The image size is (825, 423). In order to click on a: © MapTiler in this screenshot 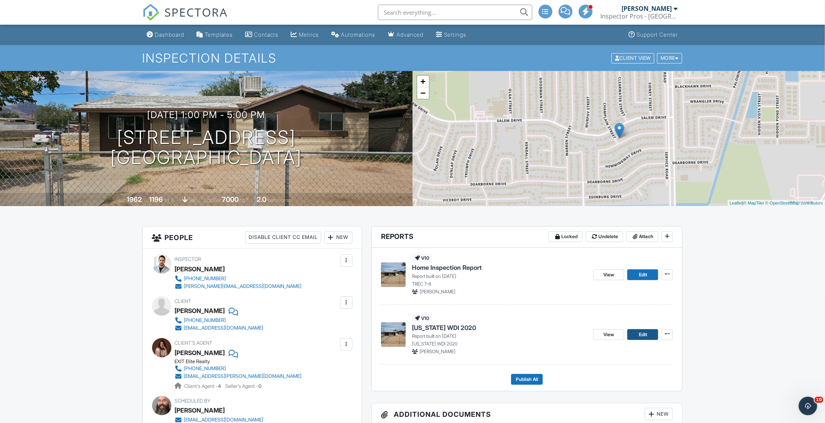, I will do `click(754, 203)`.